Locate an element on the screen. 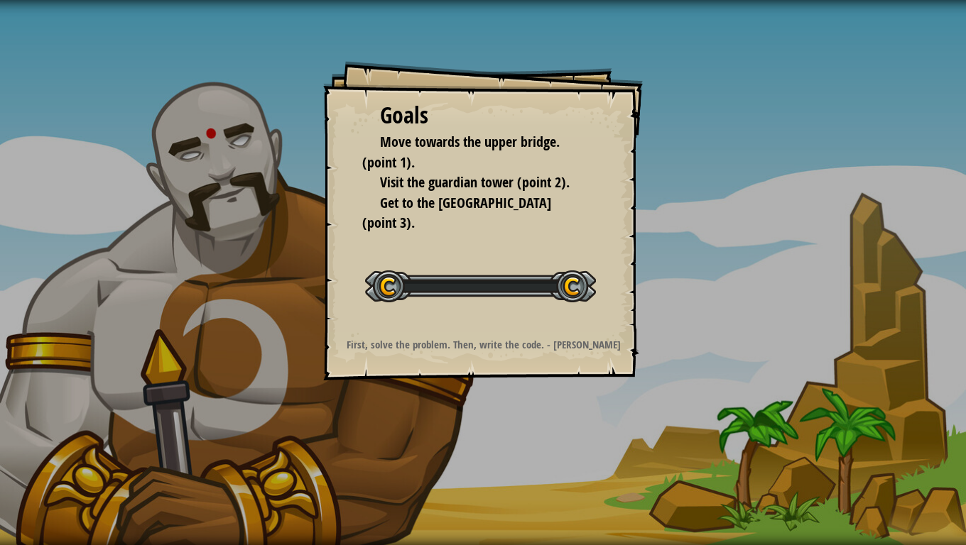 This screenshot has width=966, height=545. li: Visit the guardian tower (point 2). is located at coordinates (472, 182).